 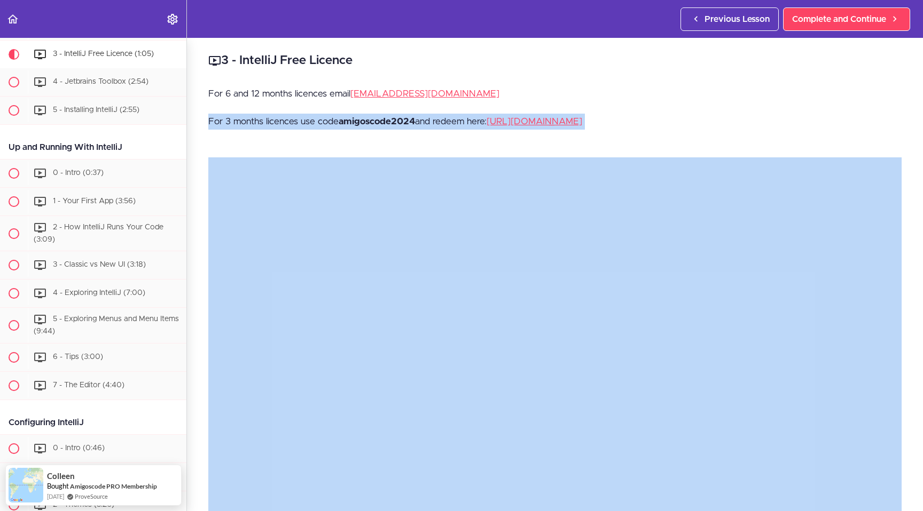 What do you see at coordinates (89, 385) in the screenshot?
I see `span: 7 - The Editor (4:40)` at bounding box center [89, 385].